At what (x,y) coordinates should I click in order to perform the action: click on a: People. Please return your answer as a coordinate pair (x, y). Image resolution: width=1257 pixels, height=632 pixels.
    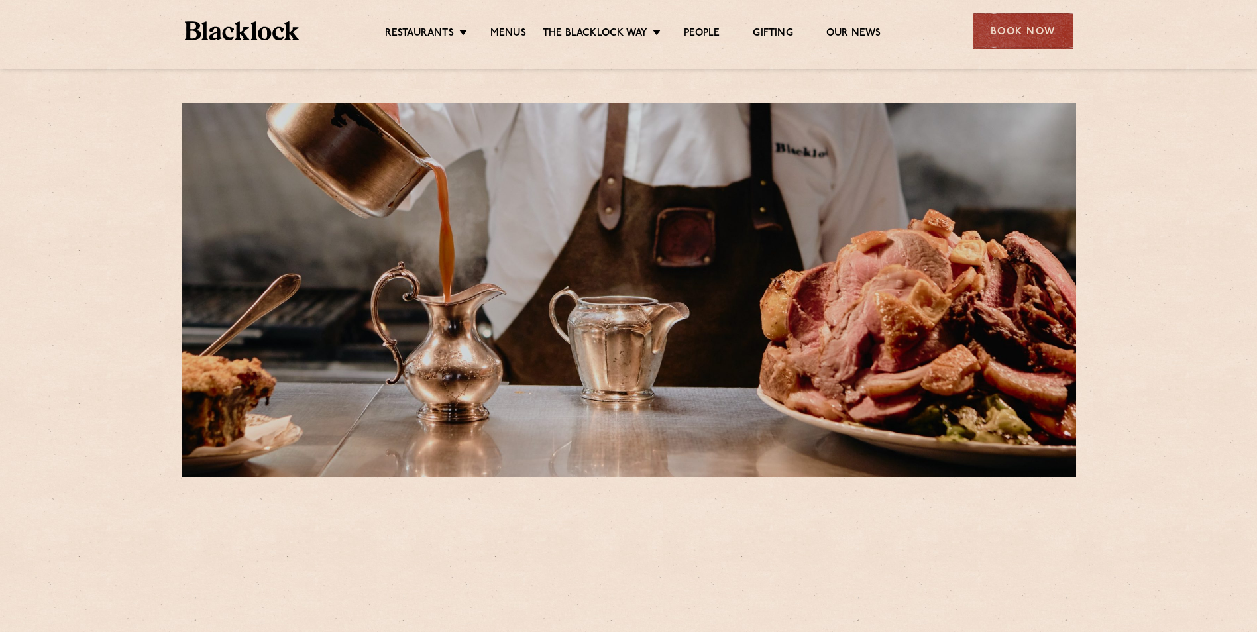
    Looking at the image, I should click on (702, 34).